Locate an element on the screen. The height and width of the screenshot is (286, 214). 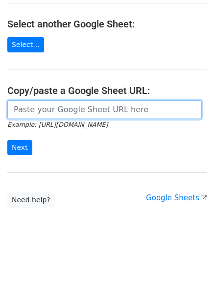
div: Chat Widget is located at coordinates (190, 263).